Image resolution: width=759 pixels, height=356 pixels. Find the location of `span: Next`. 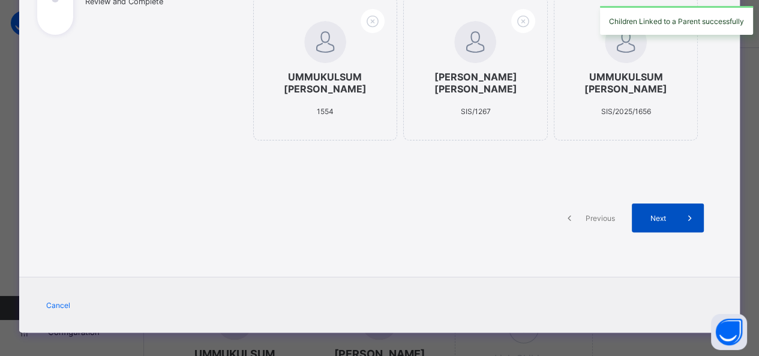

span: Next is located at coordinates (658, 218).